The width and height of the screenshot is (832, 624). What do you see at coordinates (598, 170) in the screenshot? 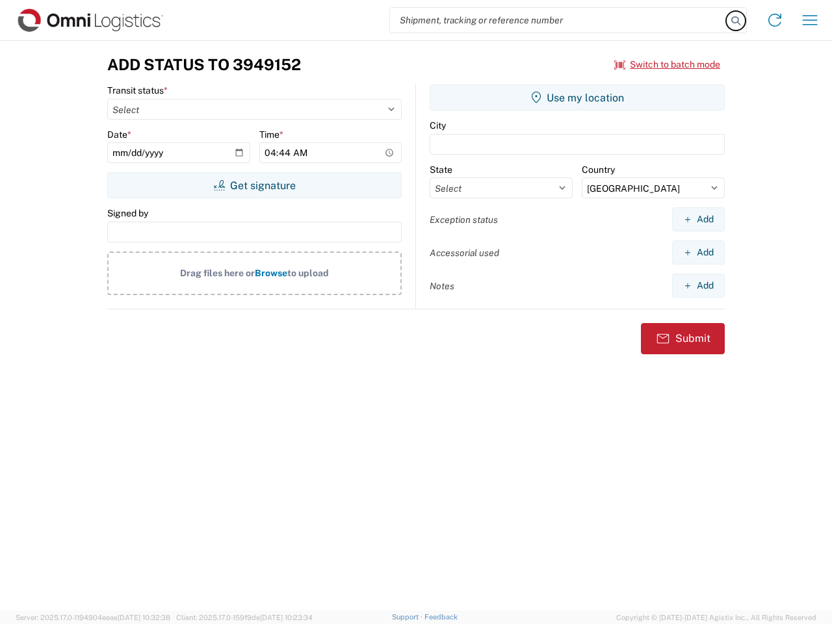
I see `label: Country` at bounding box center [598, 170].